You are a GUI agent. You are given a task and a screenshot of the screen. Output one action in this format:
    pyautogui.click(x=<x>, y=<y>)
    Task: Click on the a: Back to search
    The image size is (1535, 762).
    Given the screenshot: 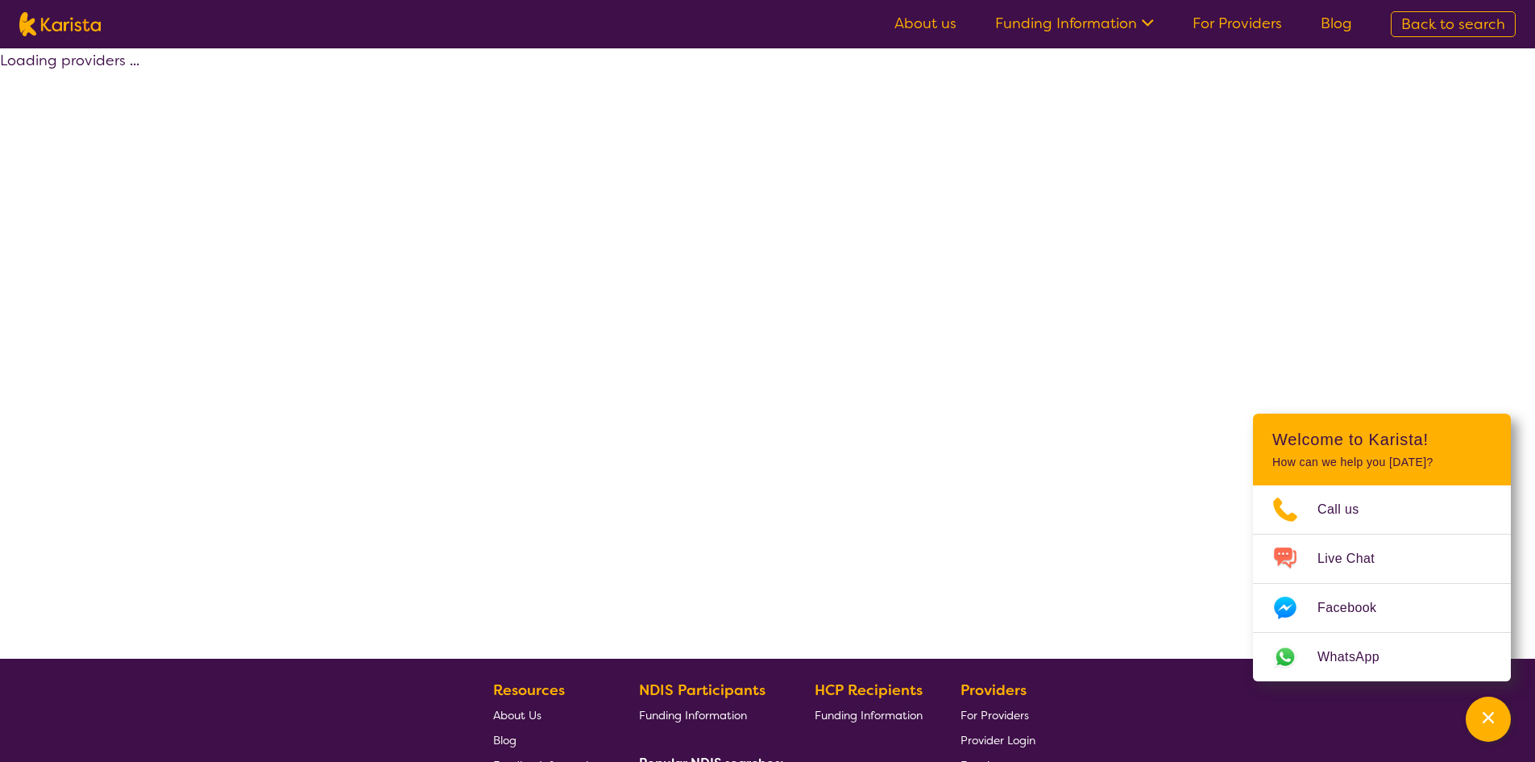 What is the action you would take?
    pyautogui.click(x=1453, y=24)
    